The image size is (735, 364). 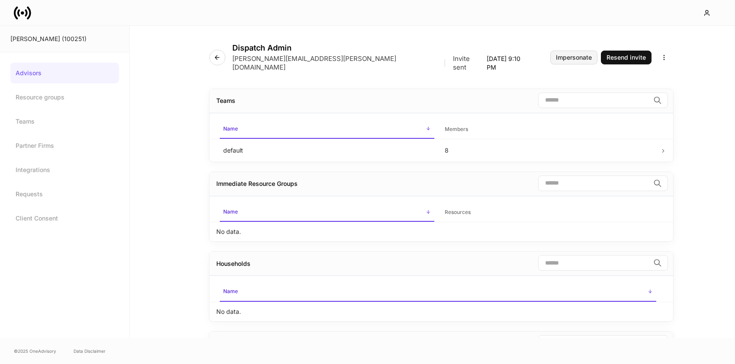 What do you see at coordinates (549, 129) in the screenshot?
I see `span: Members` at bounding box center [549, 129].